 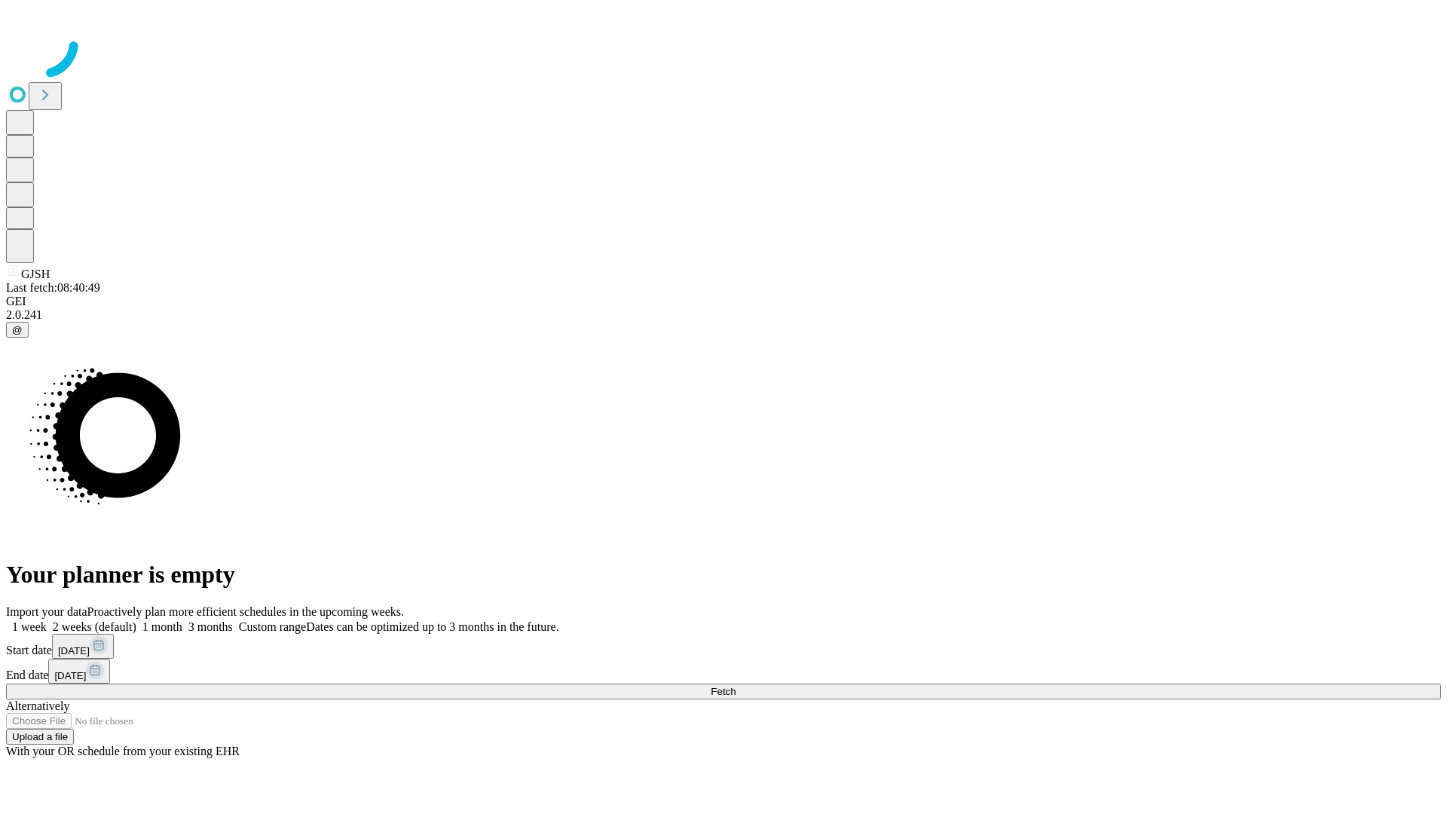 I want to click on span: Last fetch: 08:40:49, so click(x=53, y=287).